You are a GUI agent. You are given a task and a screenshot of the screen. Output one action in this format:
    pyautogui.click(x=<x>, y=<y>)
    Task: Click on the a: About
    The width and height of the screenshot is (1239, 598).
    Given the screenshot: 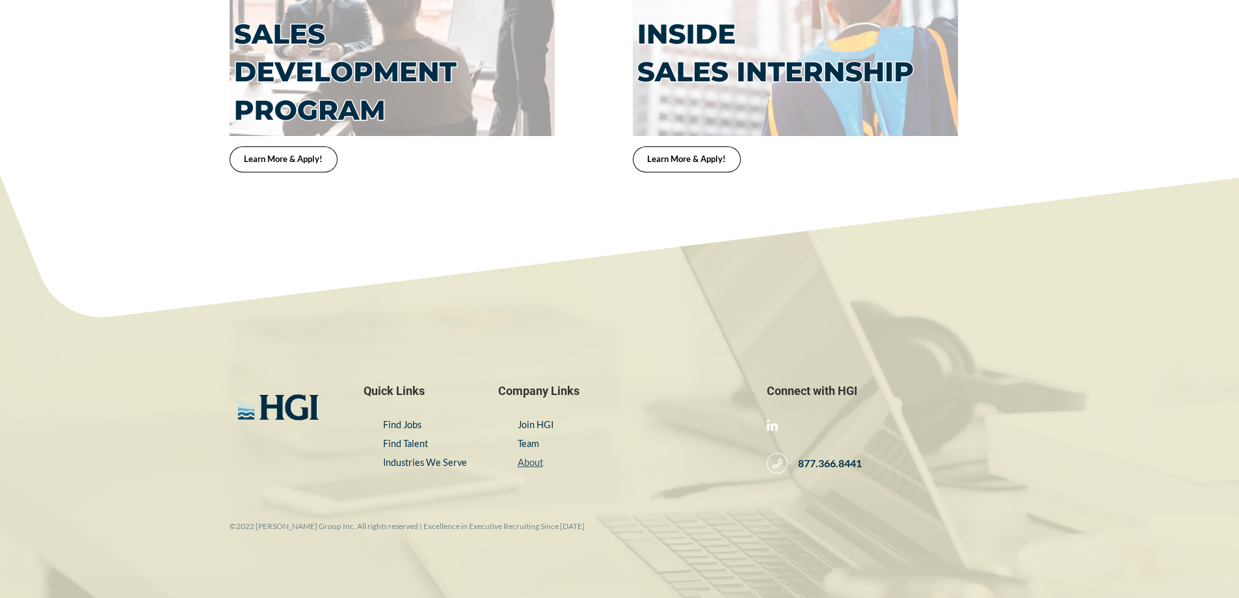 What is the action you would take?
    pyautogui.click(x=530, y=462)
    